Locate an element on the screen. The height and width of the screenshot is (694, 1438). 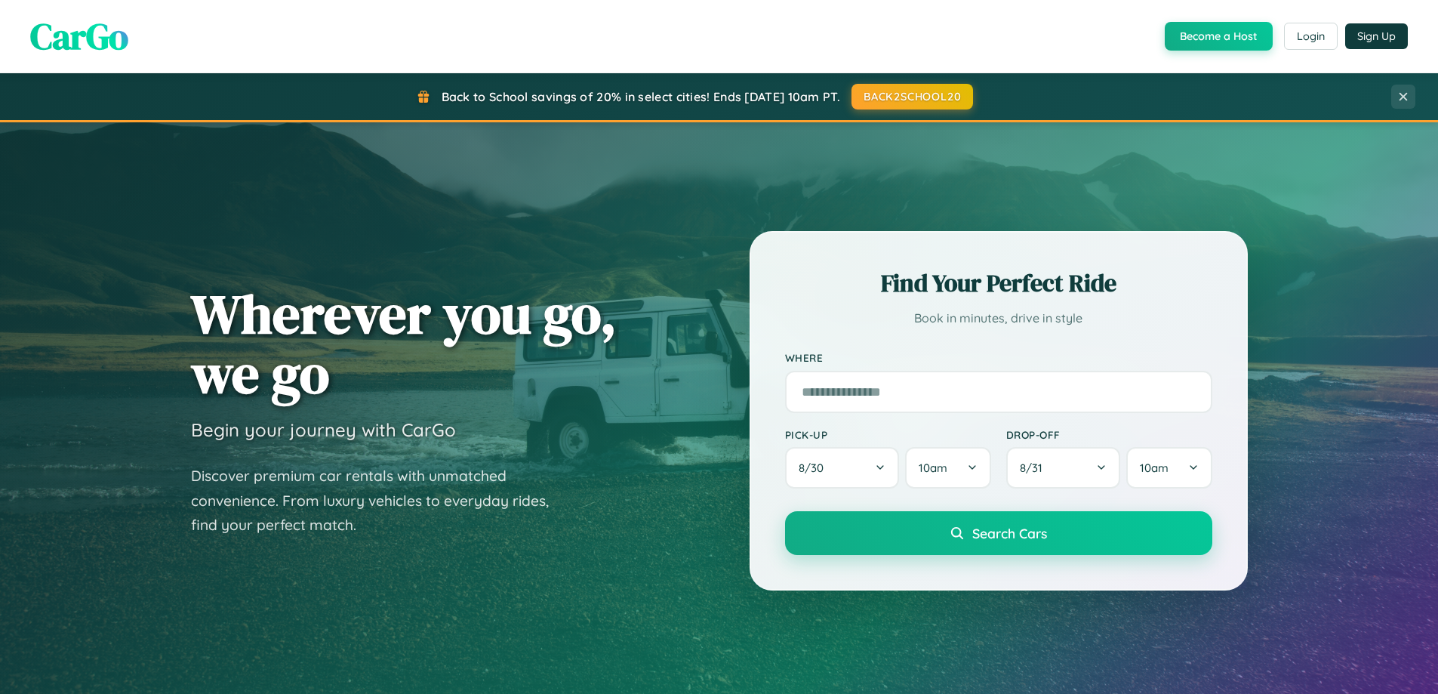
label: Where is located at coordinates (999, 358).